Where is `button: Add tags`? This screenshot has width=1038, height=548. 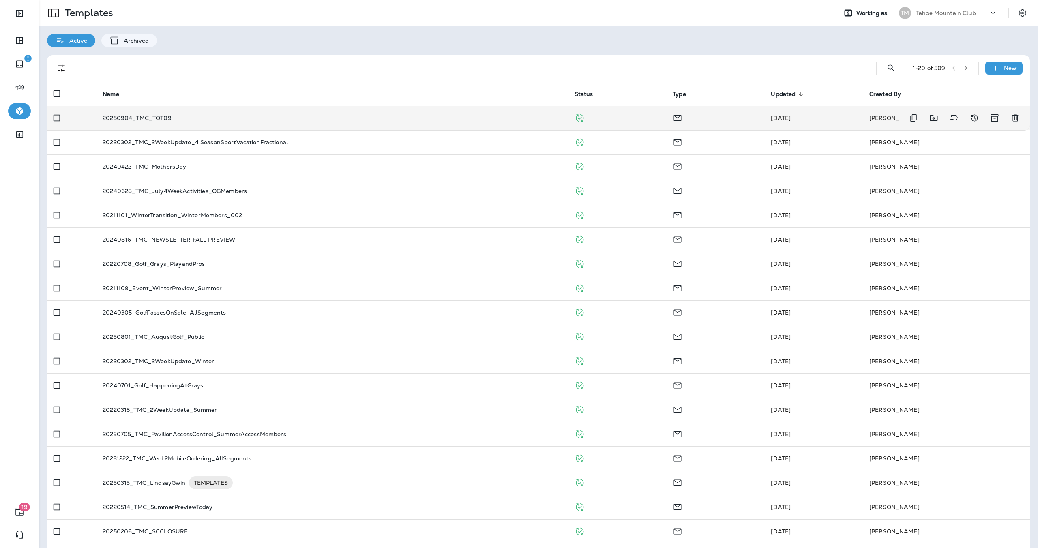
button: Add tags is located at coordinates (954, 118).